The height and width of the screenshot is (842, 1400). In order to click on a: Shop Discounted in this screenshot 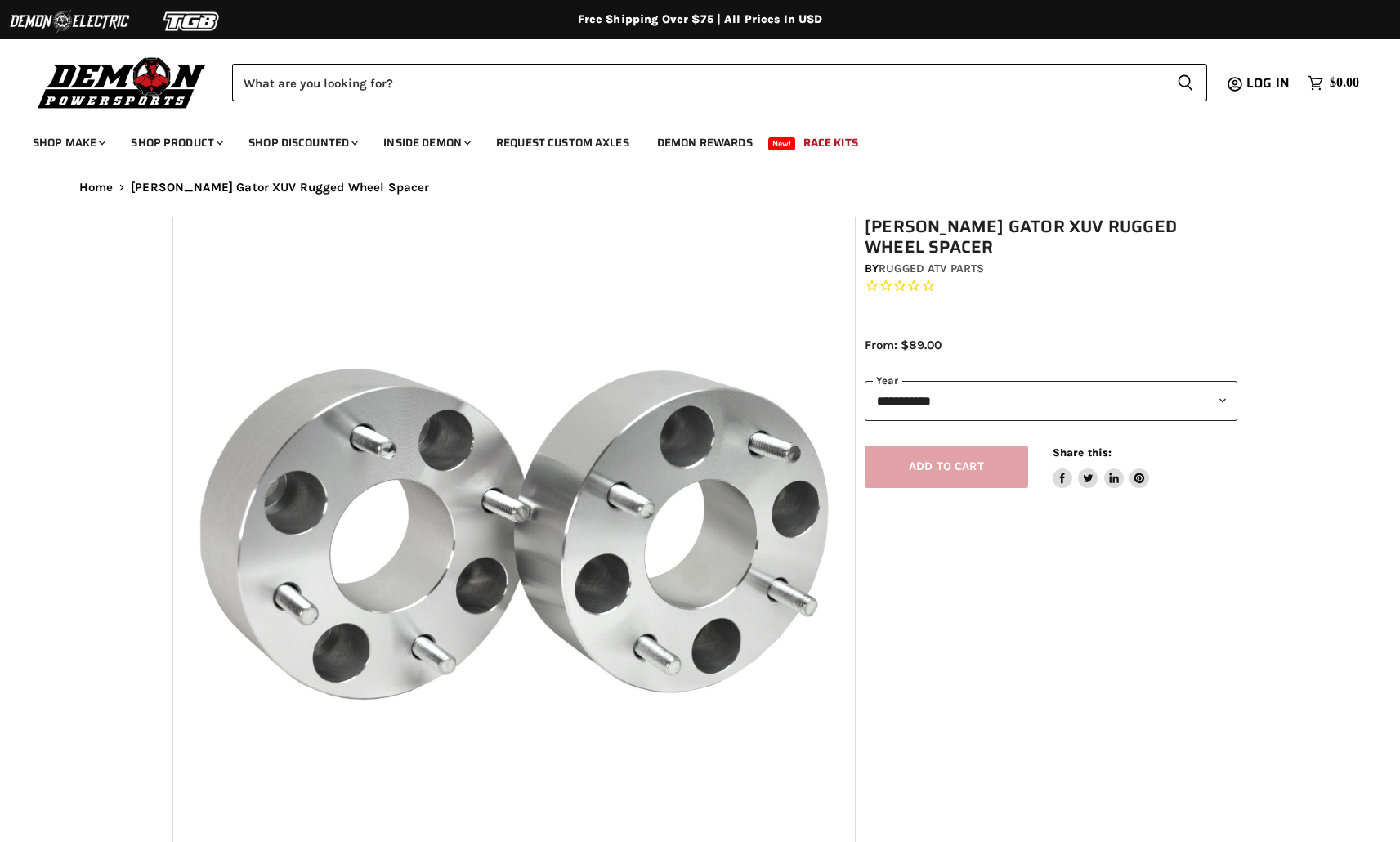, I will do `click(302, 143)`.